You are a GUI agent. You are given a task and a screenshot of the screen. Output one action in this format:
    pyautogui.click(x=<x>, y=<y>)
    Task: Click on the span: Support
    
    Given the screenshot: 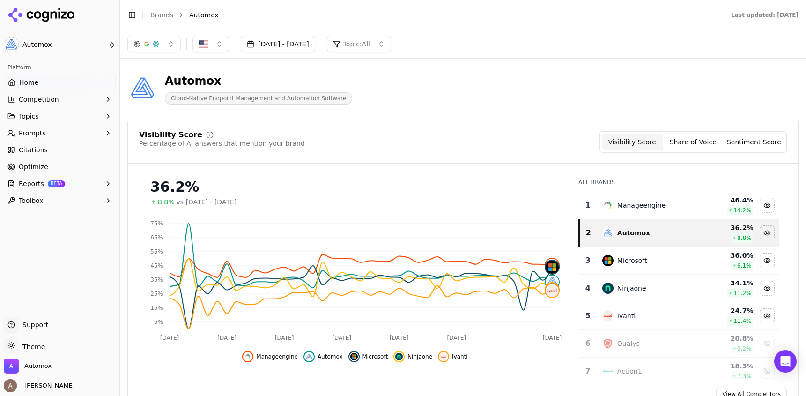 What is the action you would take?
    pyautogui.click(x=33, y=325)
    